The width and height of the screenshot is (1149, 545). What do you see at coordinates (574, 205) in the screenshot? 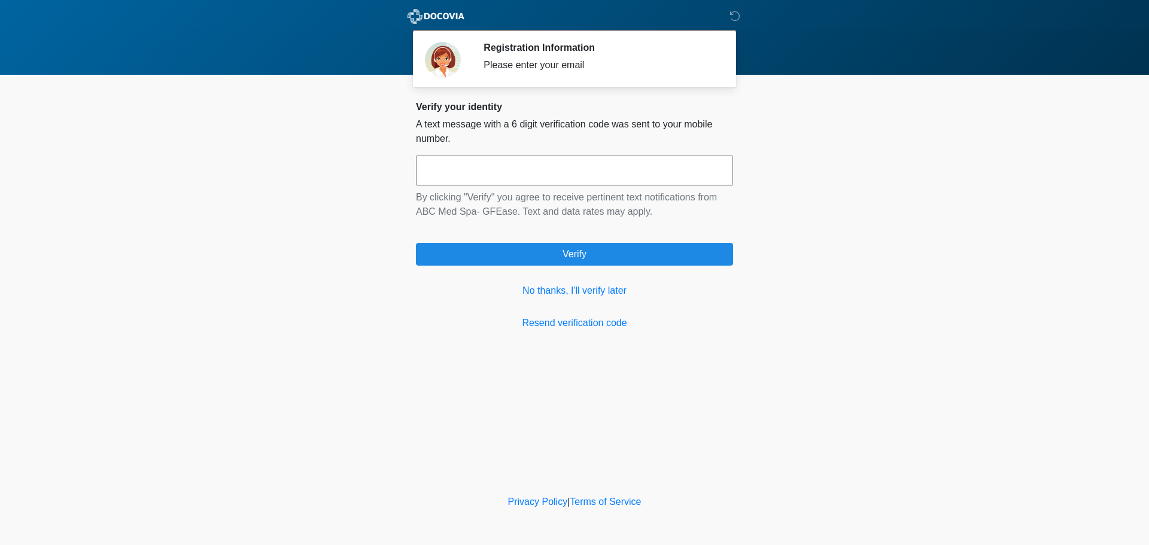
I see `p: By clicking "Verify" you agree to receive pertinent text notifications from ABC Med Spa- GFEase. ...` at bounding box center [574, 205].